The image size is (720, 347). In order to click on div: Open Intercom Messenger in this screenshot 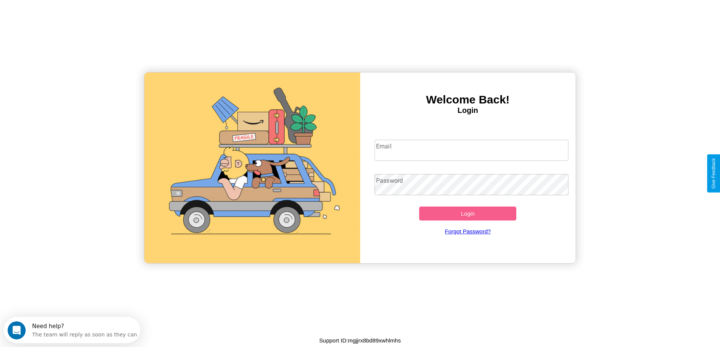, I will do `click(72, 13)`.